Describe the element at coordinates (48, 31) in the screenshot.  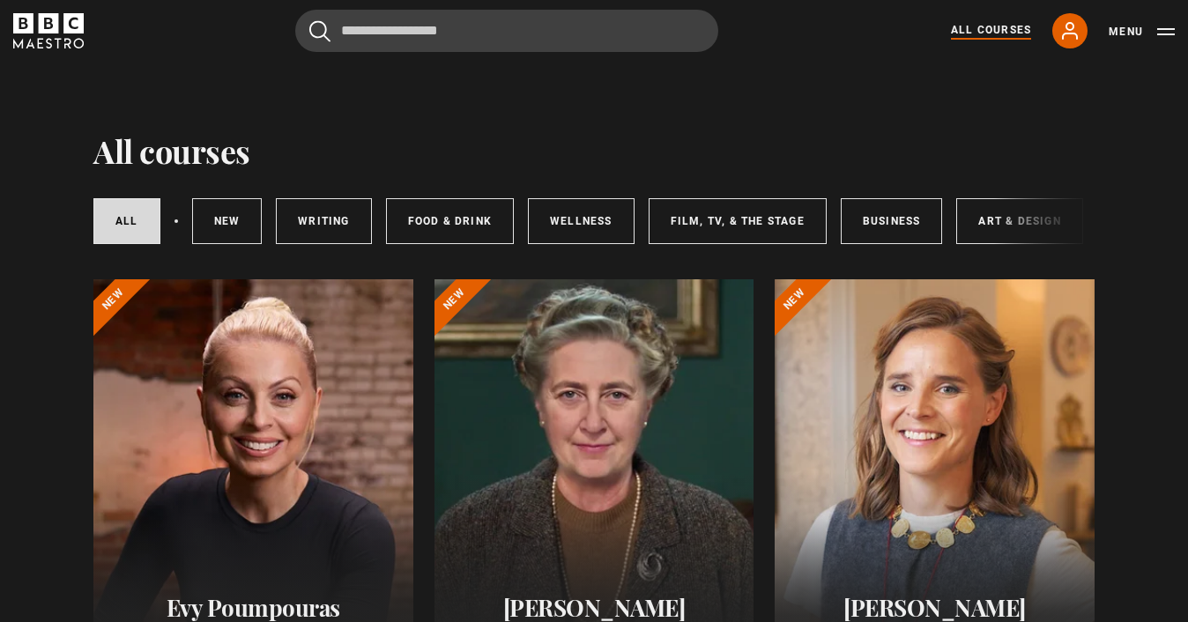
I see `a: BBC Maestro` at that location.